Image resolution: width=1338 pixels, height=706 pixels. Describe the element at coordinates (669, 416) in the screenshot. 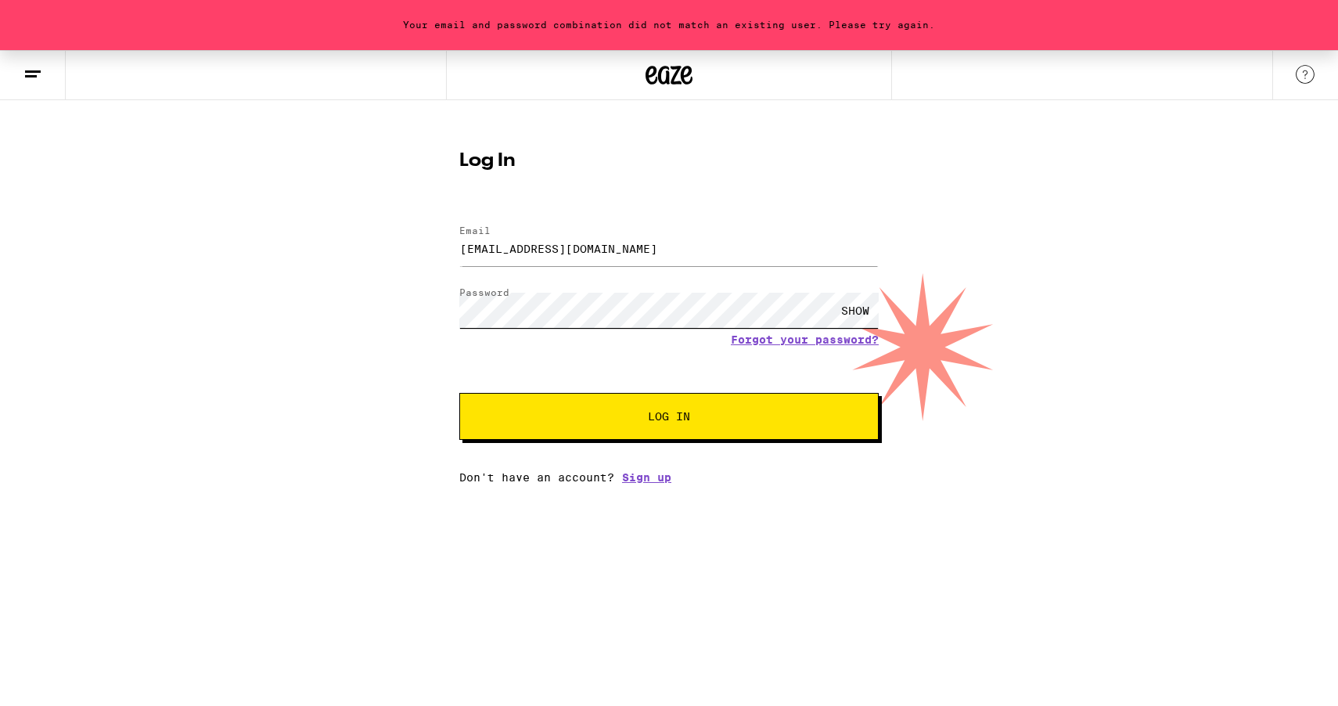

I see `span: Log In` at that location.